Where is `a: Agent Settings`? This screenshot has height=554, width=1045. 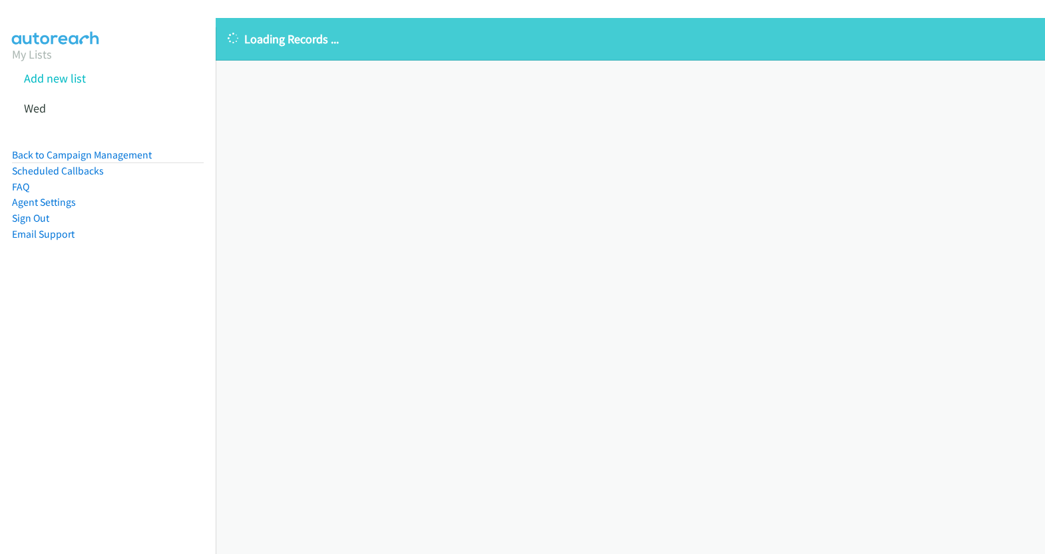 a: Agent Settings is located at coordinates (44, 202).